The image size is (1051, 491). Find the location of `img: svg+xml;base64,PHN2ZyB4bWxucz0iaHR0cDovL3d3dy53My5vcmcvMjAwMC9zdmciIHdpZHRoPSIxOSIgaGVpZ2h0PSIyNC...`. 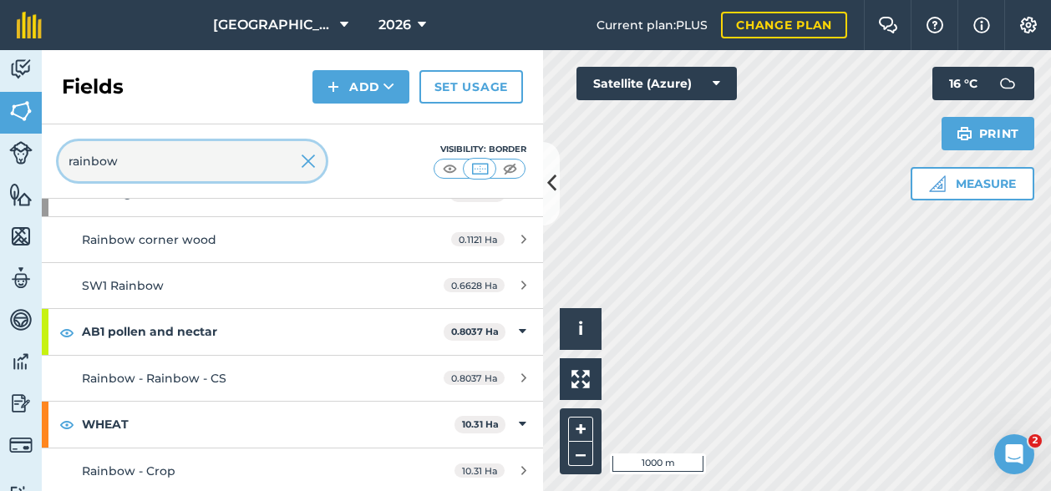

img: svg+xml;base64,PHN2ZyB4bWxucz0iaHR0cDovL3d3dy53My5vcmcvMjAwMC9zdmciIHdpZHRoPSIxOSIgaGVpZ2h0PSIyNC... is located at coordinates (964, 134).